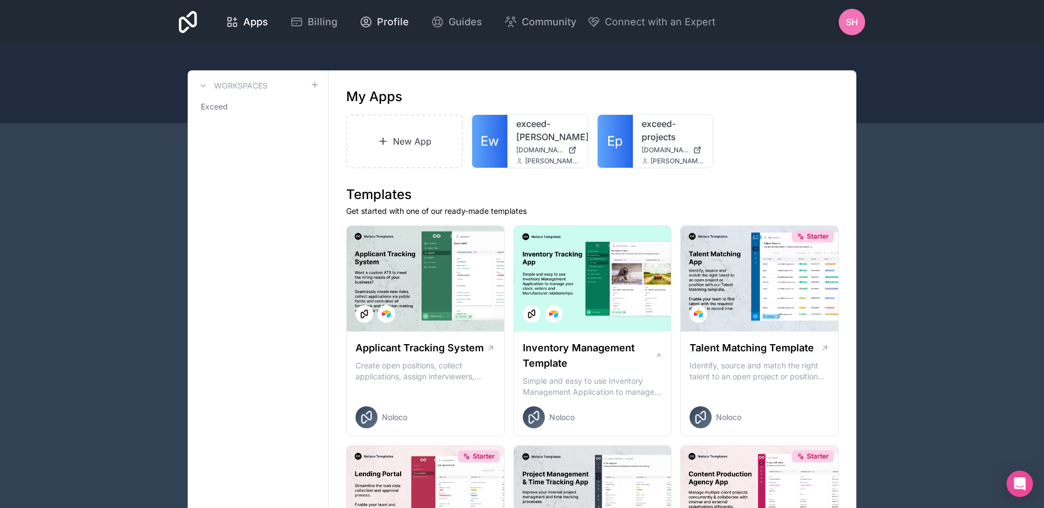 Image resolution: width=1044 pixels, height=508 pixels. Describe the element at coordinates (673, 130) in the screenshot. I see `a: exceed-projects` at that location.